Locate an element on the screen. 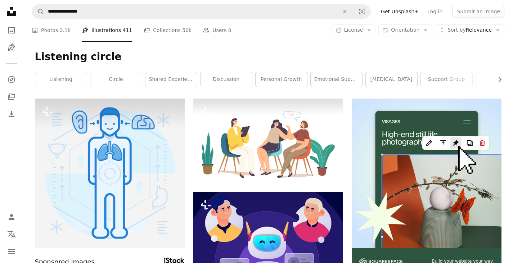 The image size is (513, 263). button: Clear is located at coordinates (345, 12).